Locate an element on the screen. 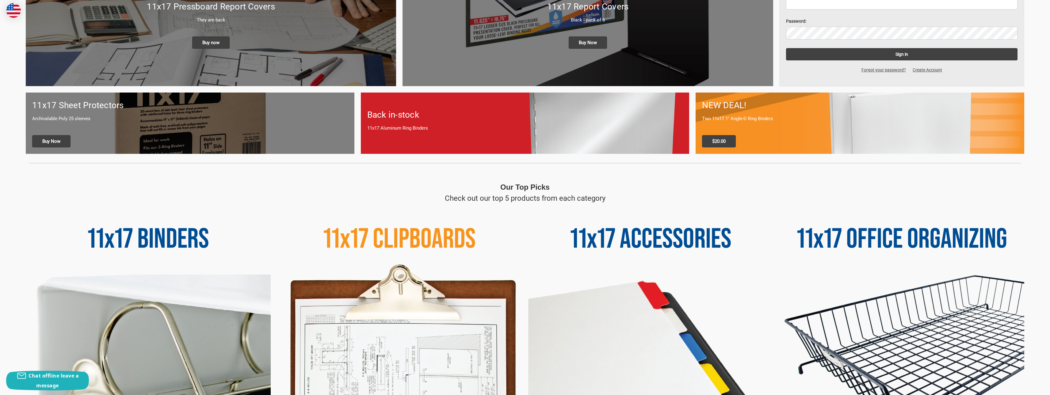 The width and height of the screenshot is (1050, 395). p: Two 11x17 1" Angle-D Ring Binders is located at coordinates (860, 119).